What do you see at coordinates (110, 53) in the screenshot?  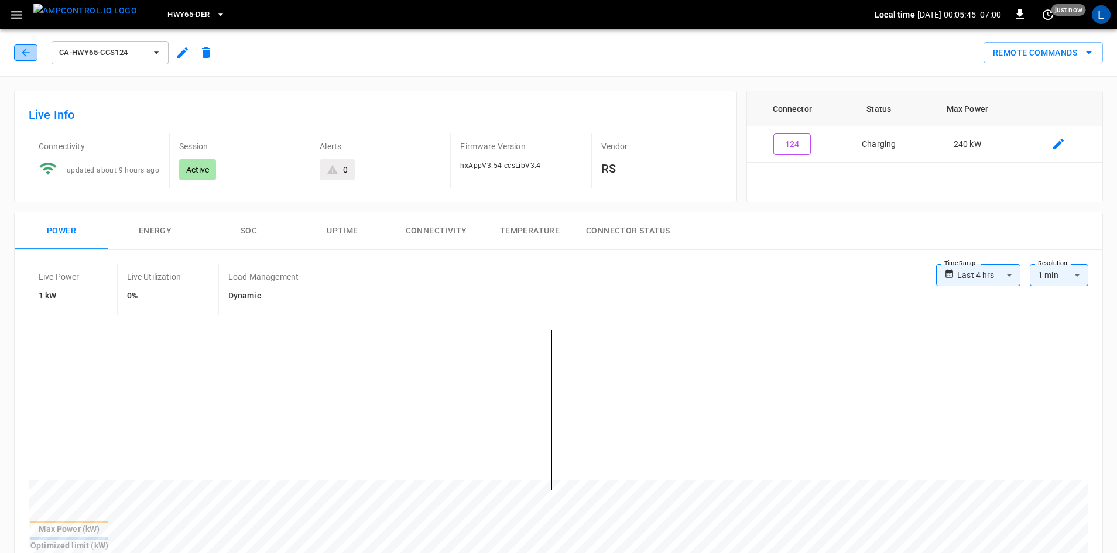 I see `button: ca-hwy65-ccs124` at bounding box center [110, 53].